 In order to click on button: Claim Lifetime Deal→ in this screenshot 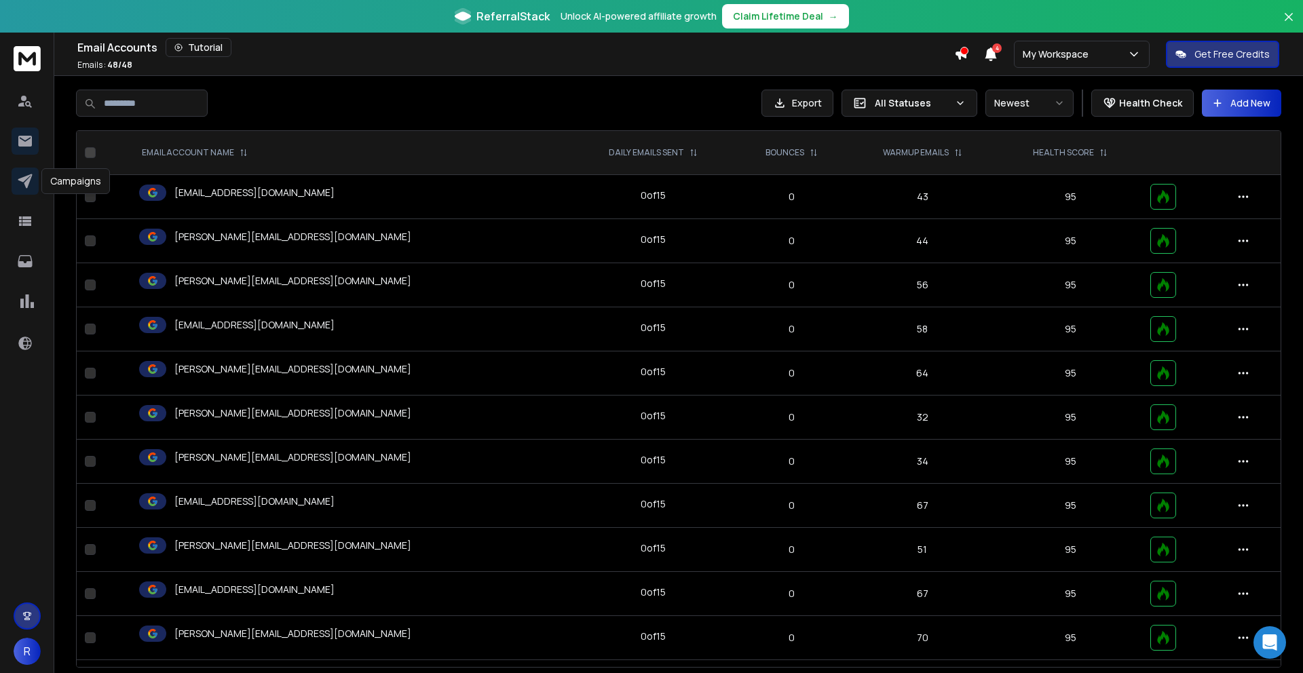, I will do `click(785, 16)`.